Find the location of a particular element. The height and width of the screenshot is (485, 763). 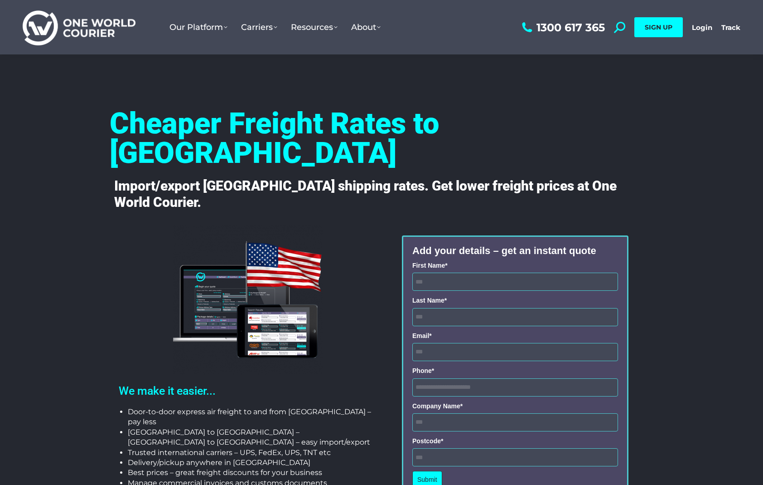

span: Carriers is located at coordinates (259, 27).